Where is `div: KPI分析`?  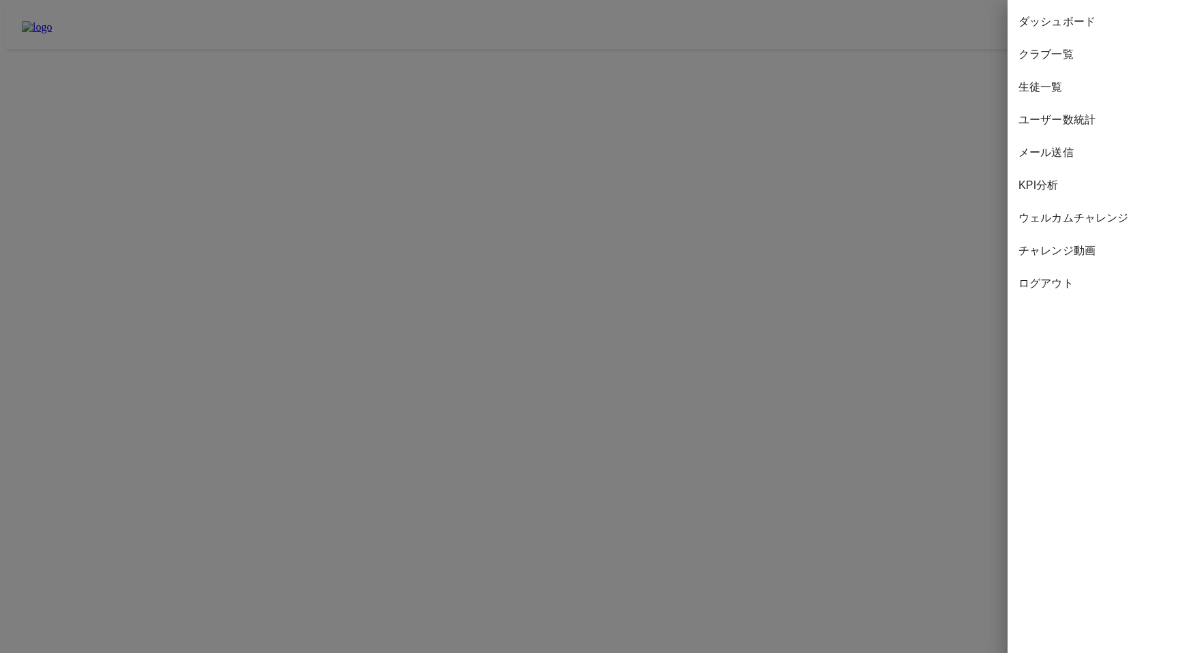
div: KPI分析 is located at coordinates (1093, 185).